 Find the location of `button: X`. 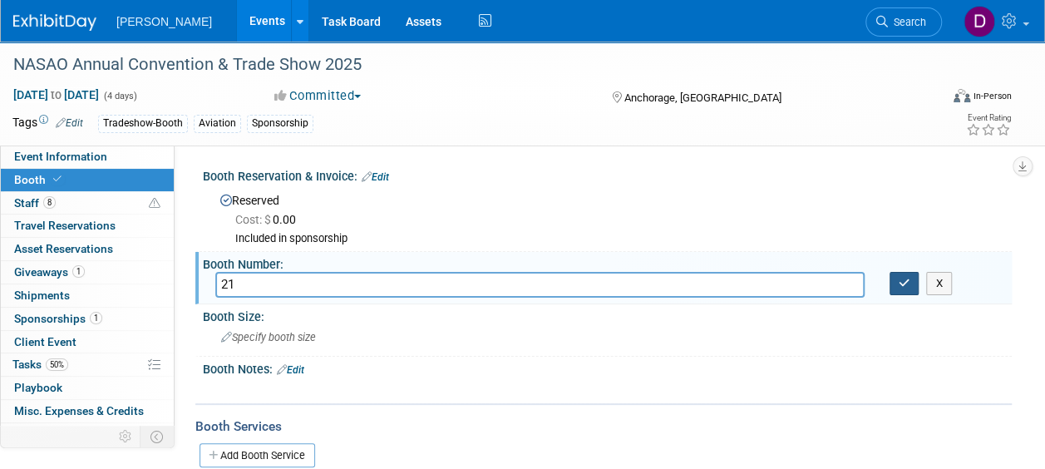

button: X is located at coordinates (939, 284).